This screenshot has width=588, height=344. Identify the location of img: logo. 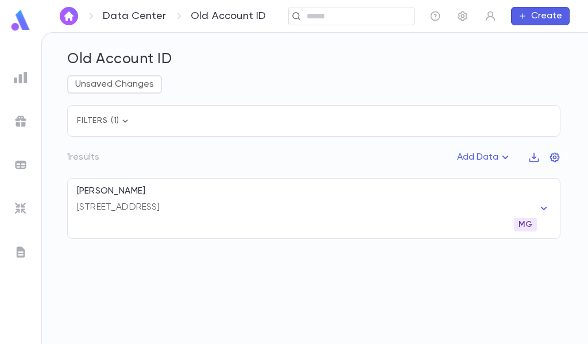
(21, 20).